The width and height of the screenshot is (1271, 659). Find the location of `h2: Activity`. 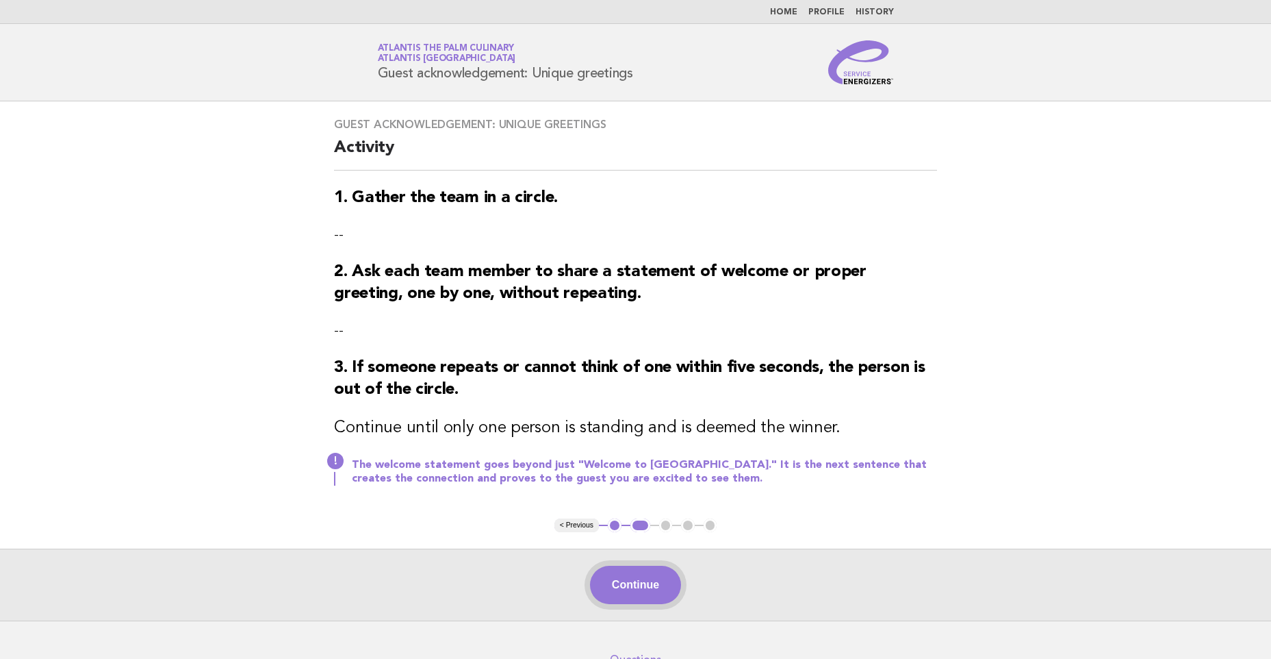

h2: Activity is located at coordinates (635, 153).